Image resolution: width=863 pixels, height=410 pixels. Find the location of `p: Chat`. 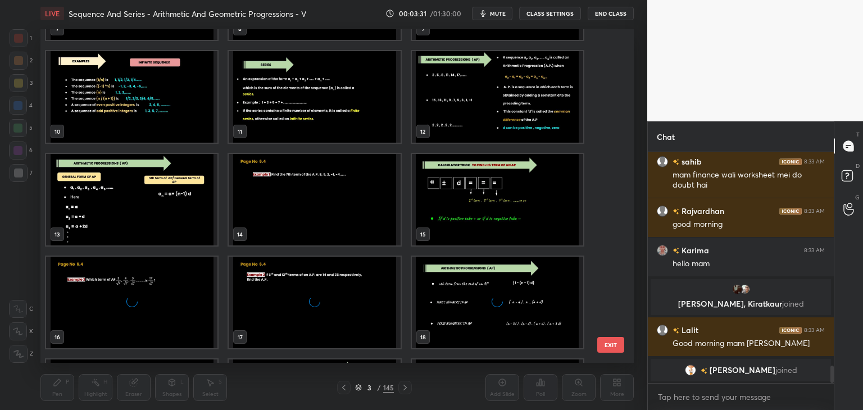

p: Chat is located at coordinates (665, 136).